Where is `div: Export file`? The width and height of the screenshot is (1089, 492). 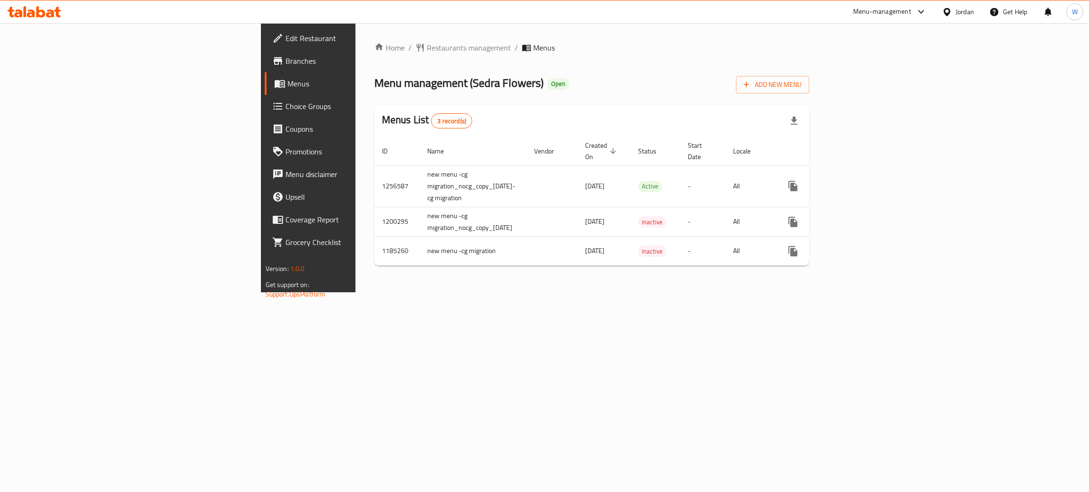
div: Export file is located at coordinates (794, 121).